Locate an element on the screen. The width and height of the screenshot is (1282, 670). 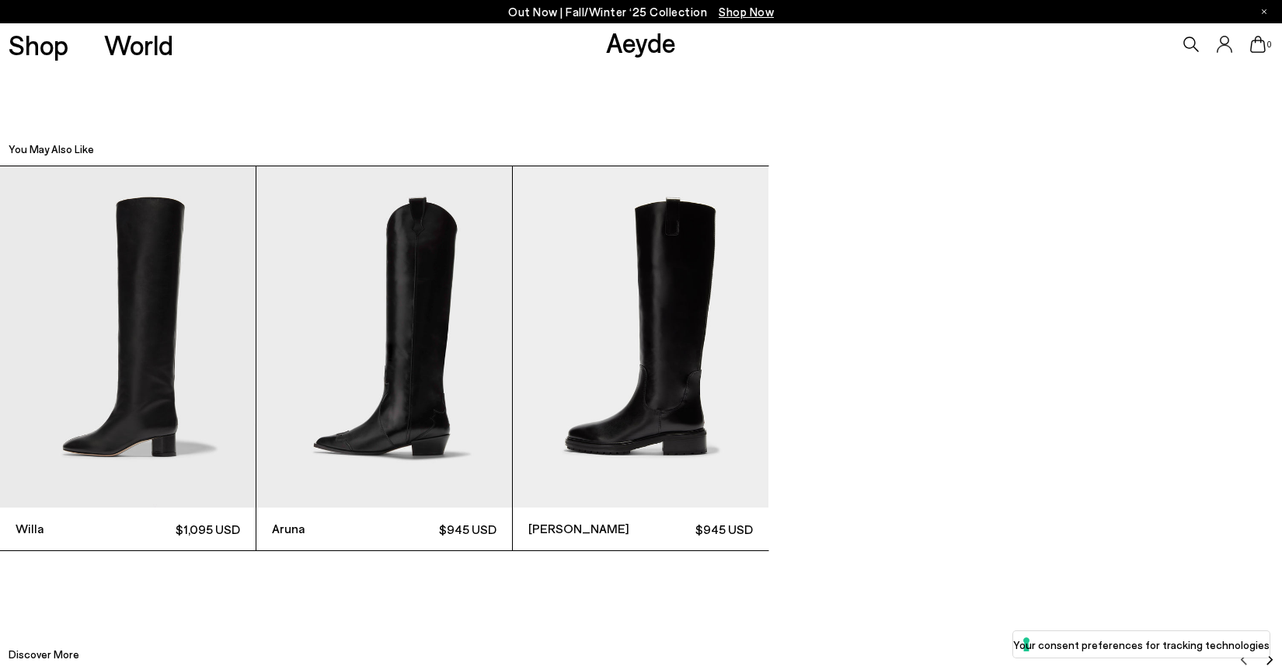
label: Your consent preferences for tracking technologies is located at coordinates (1141, 644).